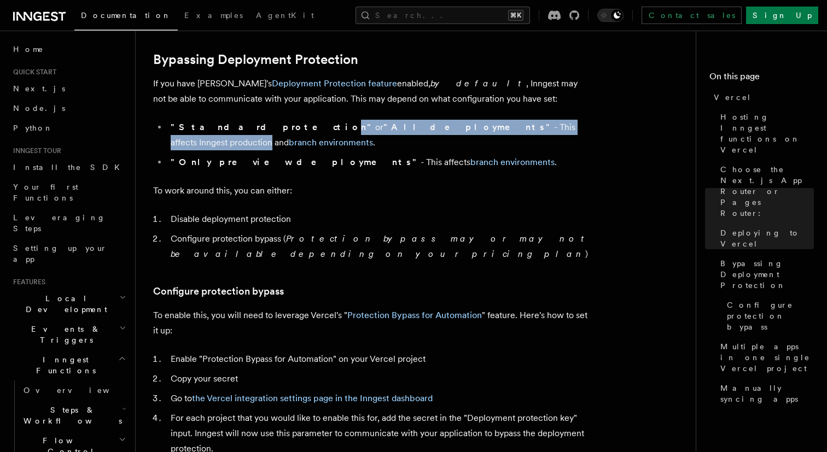 The image size is (827, 452). I want to click on li: Enable "Protection Bypass for Automation" on your Vercel project, so click(379, 359).